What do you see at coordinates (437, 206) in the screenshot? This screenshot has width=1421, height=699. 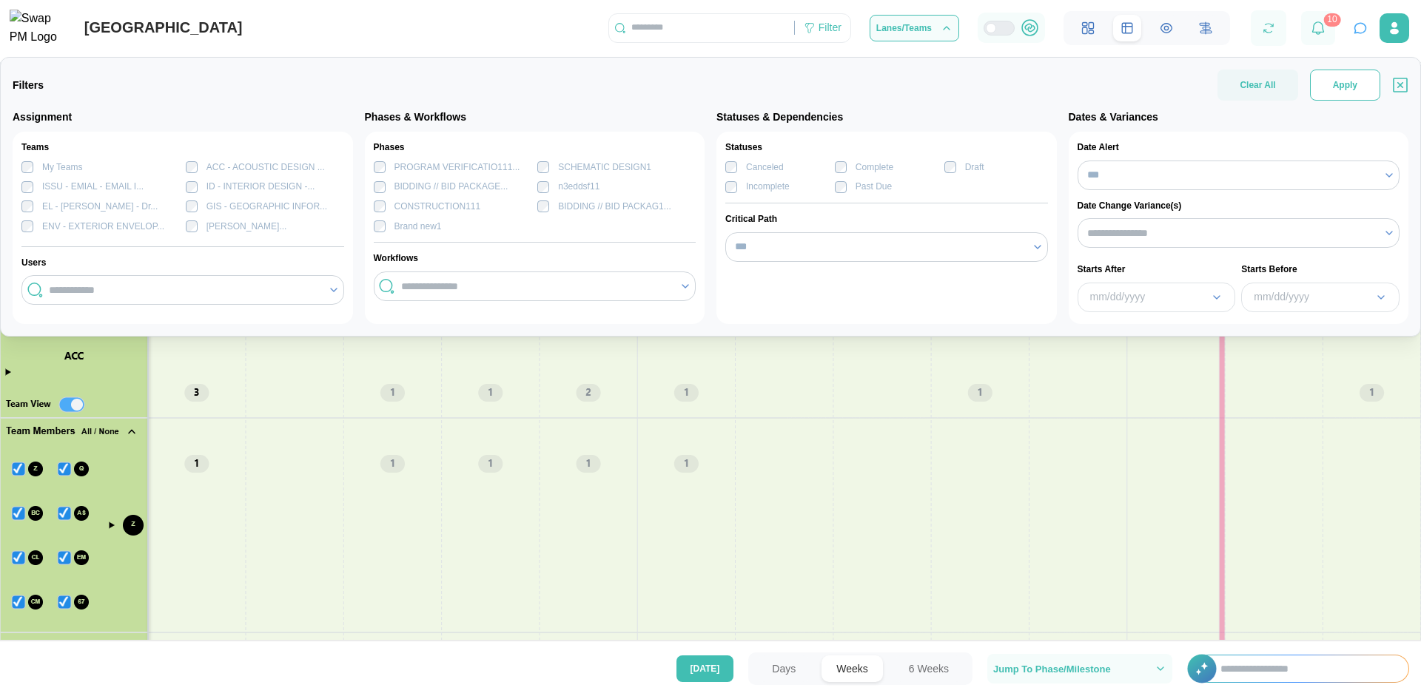 I see `div: CONSTRUCTION111` at bounding box center [437, 206].